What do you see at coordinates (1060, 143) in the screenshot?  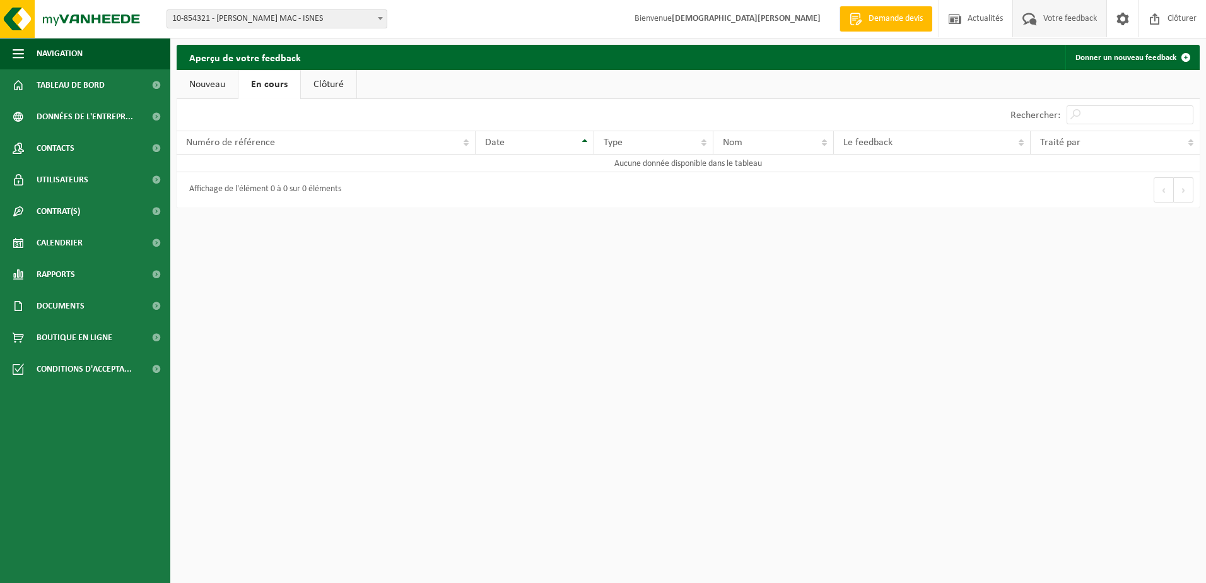 I see `span: Traité par` at bounding box center [1060, 143].